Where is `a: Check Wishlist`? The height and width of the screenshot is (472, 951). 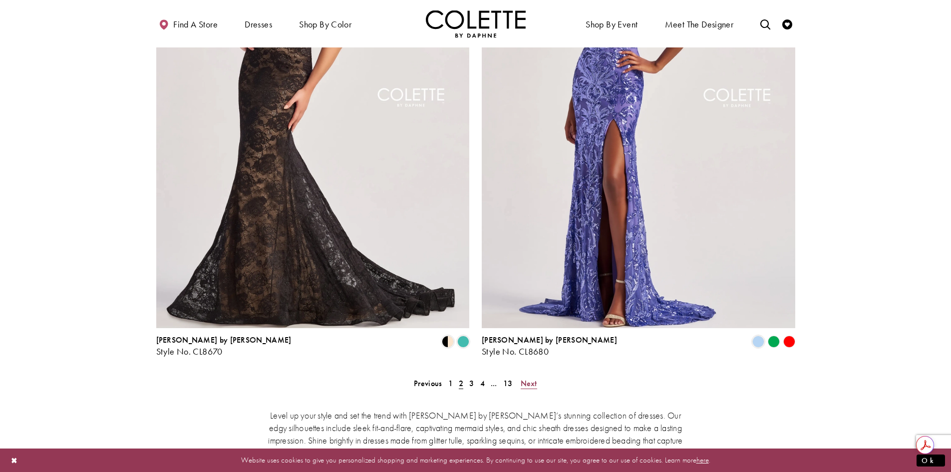 a: Check Wishlist is located at coordinates (787, 23).